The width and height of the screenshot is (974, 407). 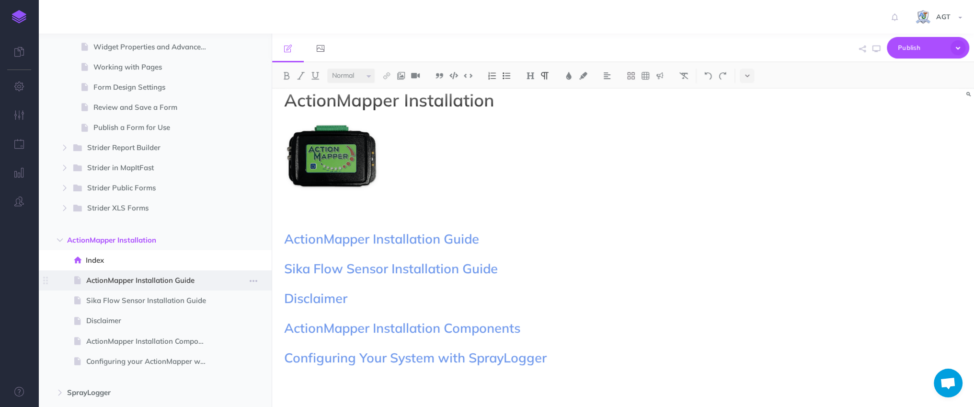 I want to click on span: AGT, so click(x=943, y=17).